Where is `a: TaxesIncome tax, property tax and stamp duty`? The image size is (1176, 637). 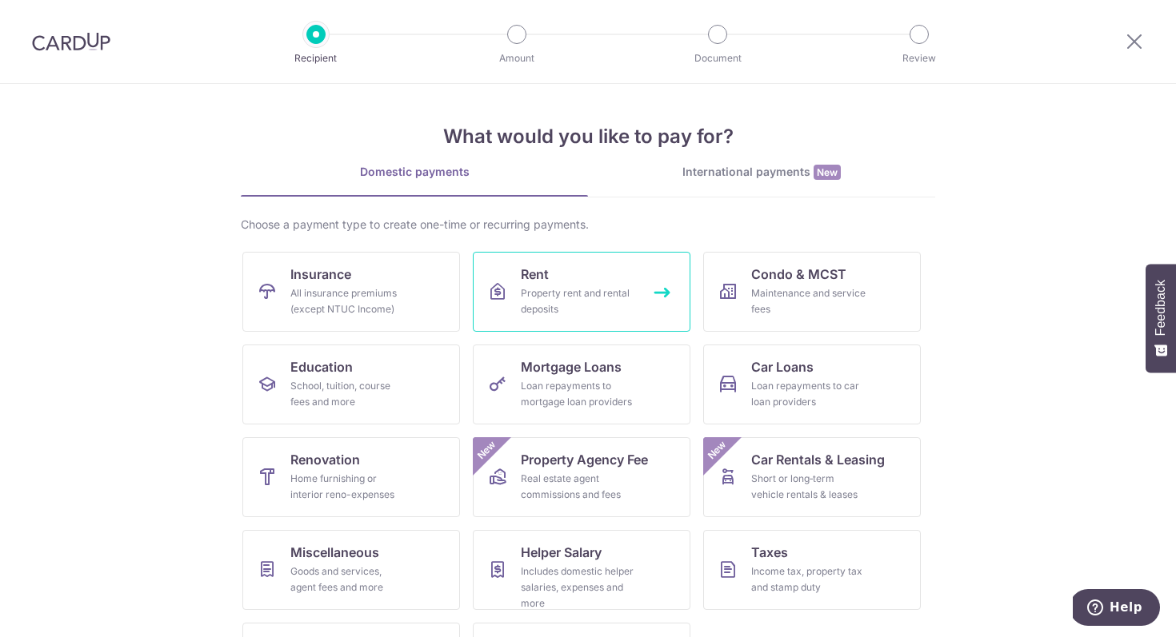 a: TaxesIncome tax, property tax and stamp duty is located at coordinates (812, 570).